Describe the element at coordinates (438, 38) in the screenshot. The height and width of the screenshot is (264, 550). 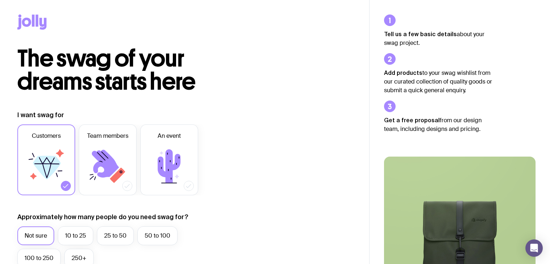
I see `p: about your swag project.` at that location.